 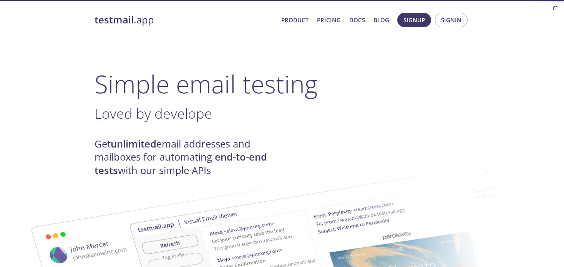 What do you see at coordinates (181, 163) in the screenshot?
I see `strong: end-to-end tests` at bounding box center [181, 163].